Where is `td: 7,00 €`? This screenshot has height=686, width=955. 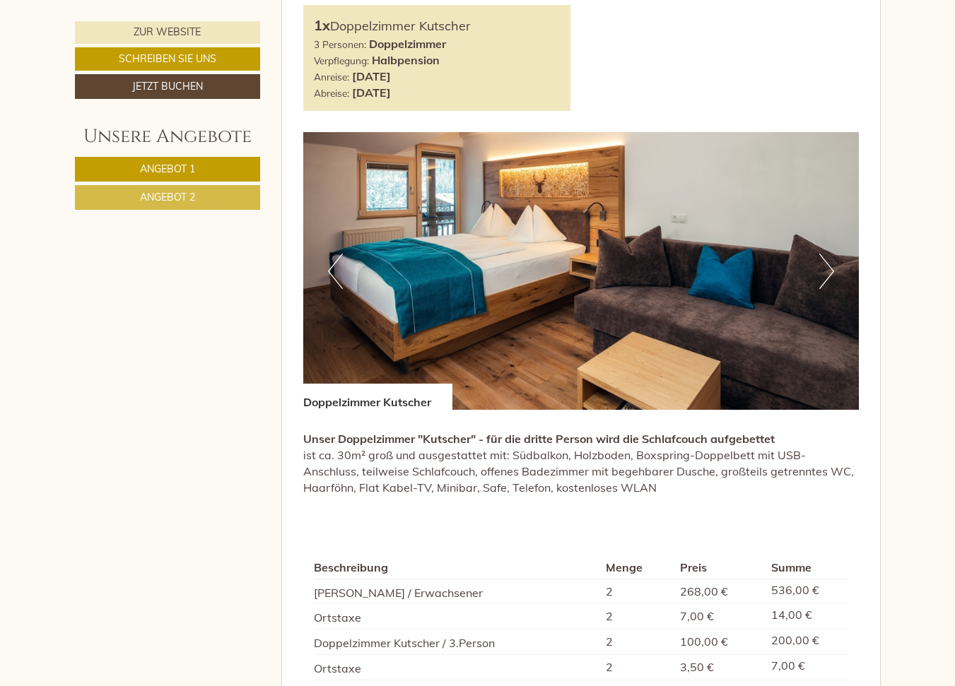 td: 7,00 € is located at coordinates (807, 668).